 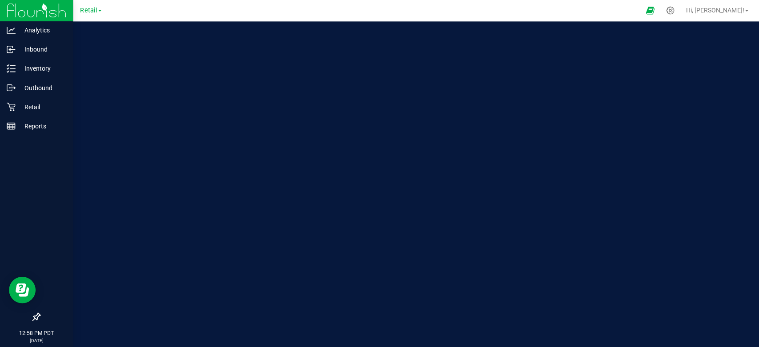 What do you see at coordinates (42, 69) in the screenshot?
I see `p: Inventory` at bounding box center [42, 69].